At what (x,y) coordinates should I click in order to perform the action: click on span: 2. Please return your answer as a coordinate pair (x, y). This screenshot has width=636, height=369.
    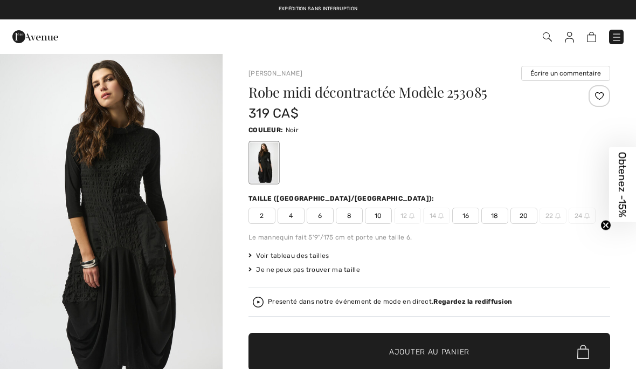
    Looking at the image, I should click on (262, 216).